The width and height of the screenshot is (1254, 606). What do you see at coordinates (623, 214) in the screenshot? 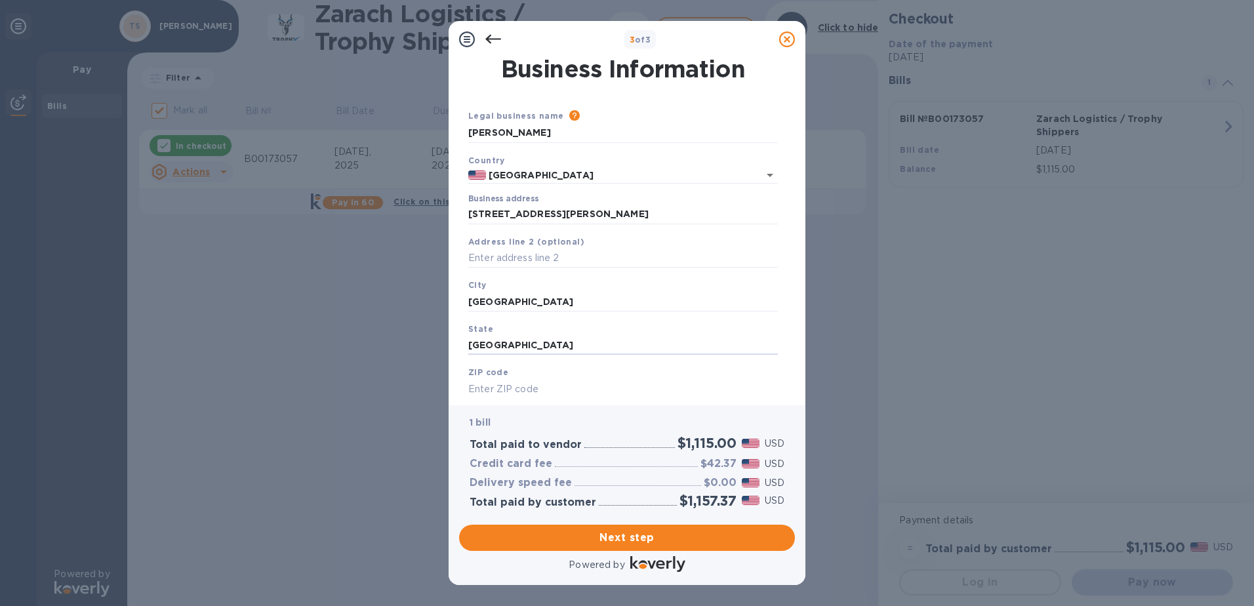
I see `input: Enter address` at bounding box center [623, 214].